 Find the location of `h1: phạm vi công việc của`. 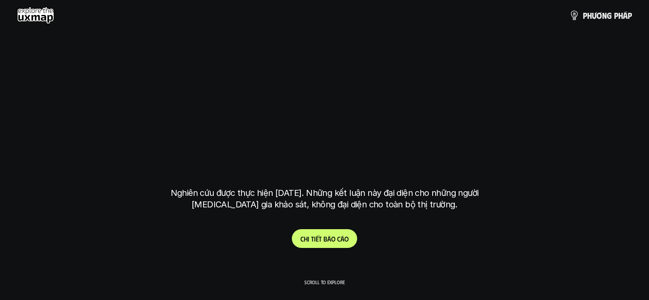

h1: phạm vi công việc của is located at coordinates (325, 83).